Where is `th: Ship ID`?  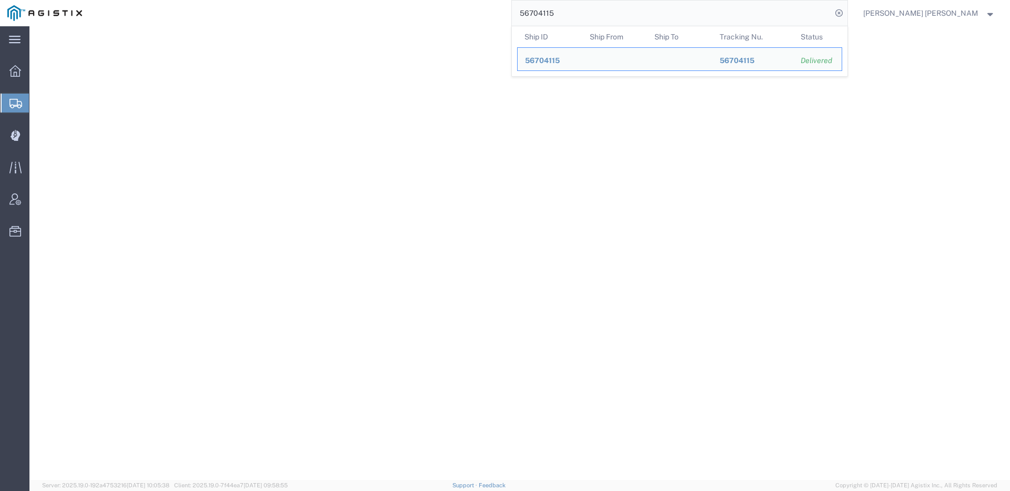
th: Ship ID is located at coordinates (550, 37).